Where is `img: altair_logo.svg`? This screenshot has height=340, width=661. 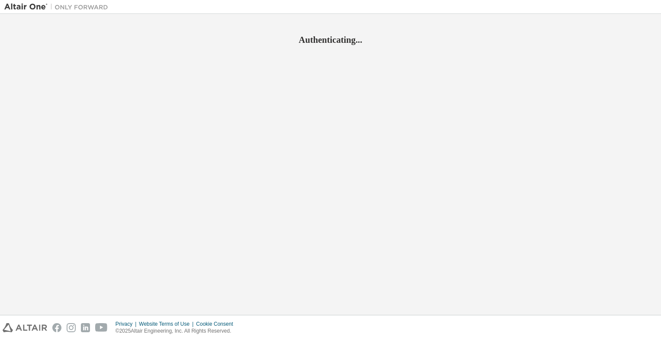
img: altair_logo.svg is located at coordinates (25, 327).